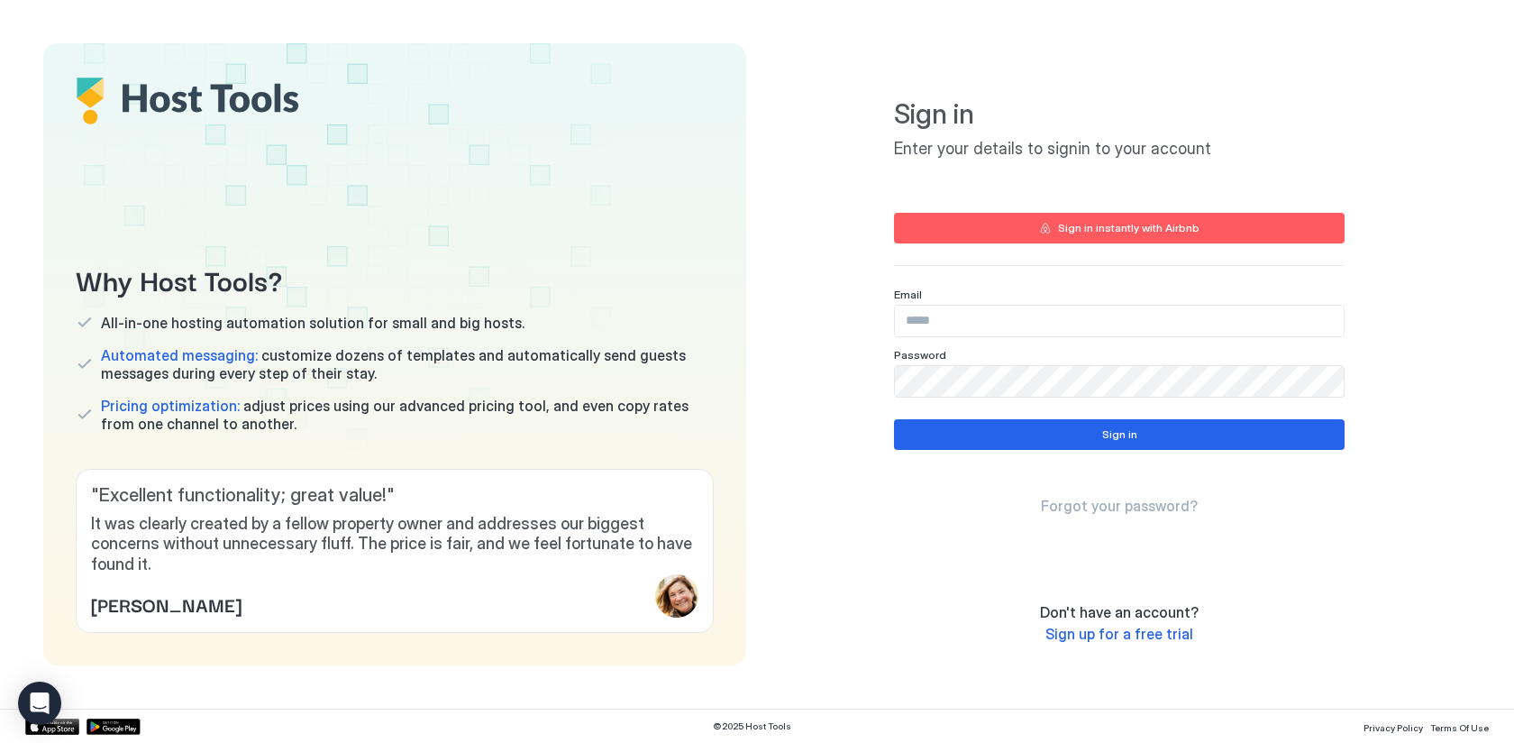 This screenshot has height=743, width=1514. What do you see at coordinates (1119, 434) in the screenshot?
I see `button: Sign in` at bounding box center [1119, 434].